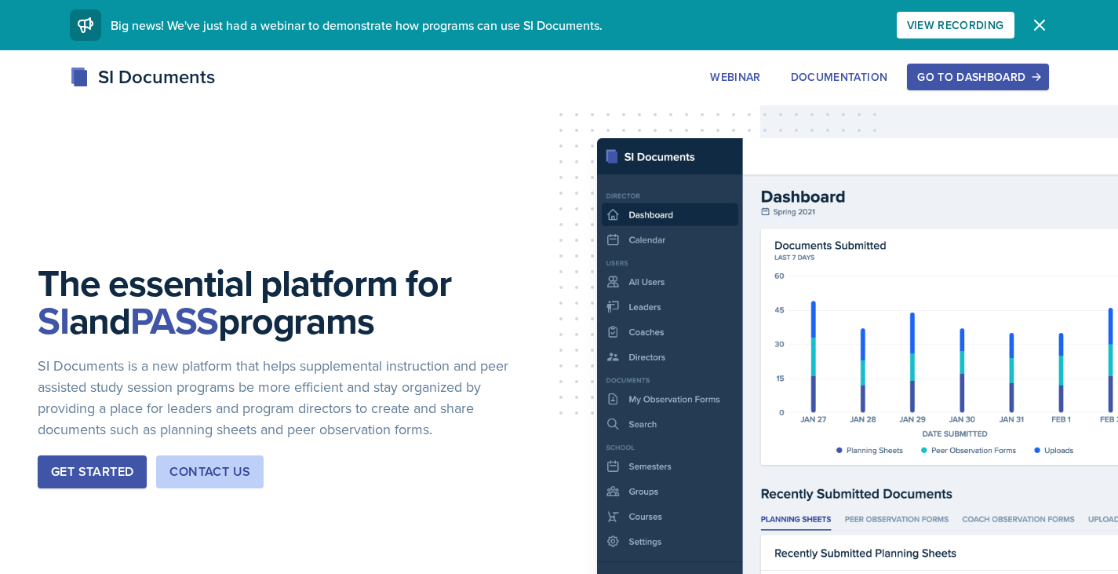  I want to click on button: Webinar, so click(735, 77).